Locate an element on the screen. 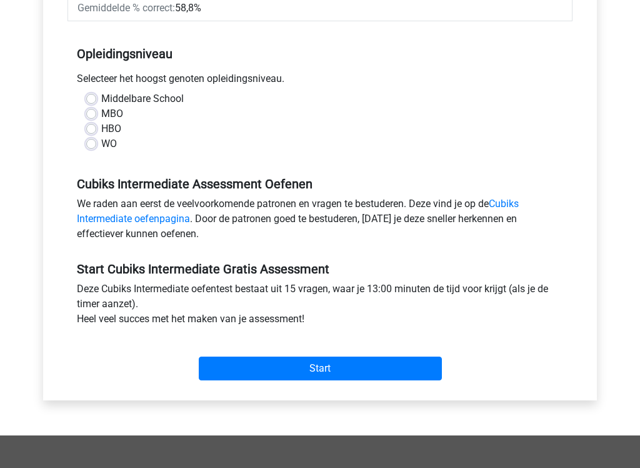 The width and height of the screenshot is (640, 468). h5: Opleidingsniveau is located at coordinates (320, 54).